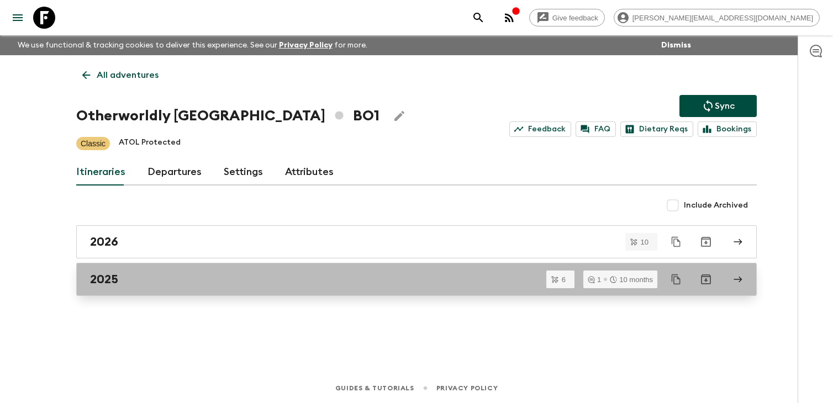 The width and height of the screenshot is (833, 403). I want to click on a: Guides & Tutorials, so click(375, 389).